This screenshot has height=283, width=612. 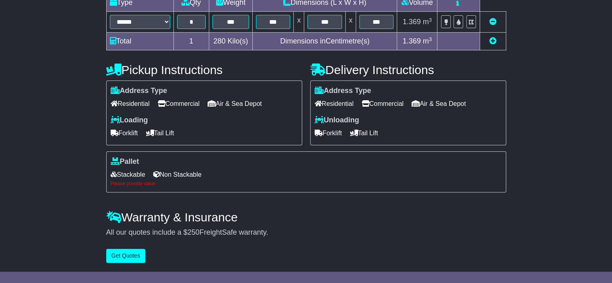 I want to click on h4: Warranty & Insurance, so click(x=306, y=217).